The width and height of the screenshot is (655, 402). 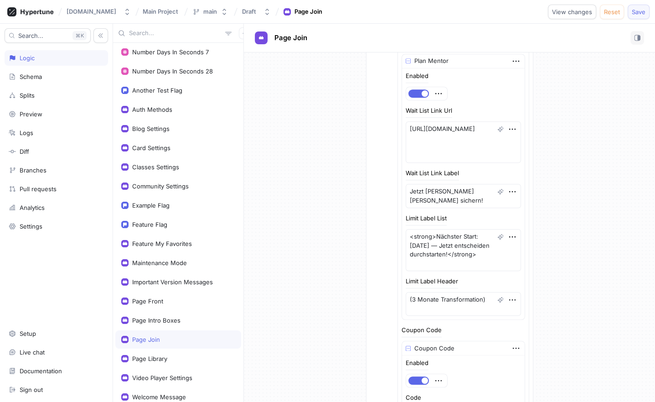 What do you see at coordinates (150, 358) in the screenshot?
I see `div: Page Library` at bounding box center [150, 358].